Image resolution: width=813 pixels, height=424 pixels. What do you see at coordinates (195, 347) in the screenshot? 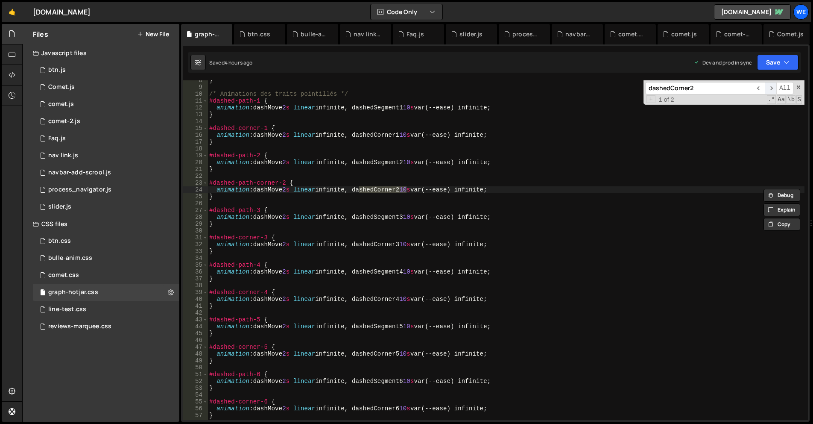
I see `div: 47` at bounding box center [195, 347].